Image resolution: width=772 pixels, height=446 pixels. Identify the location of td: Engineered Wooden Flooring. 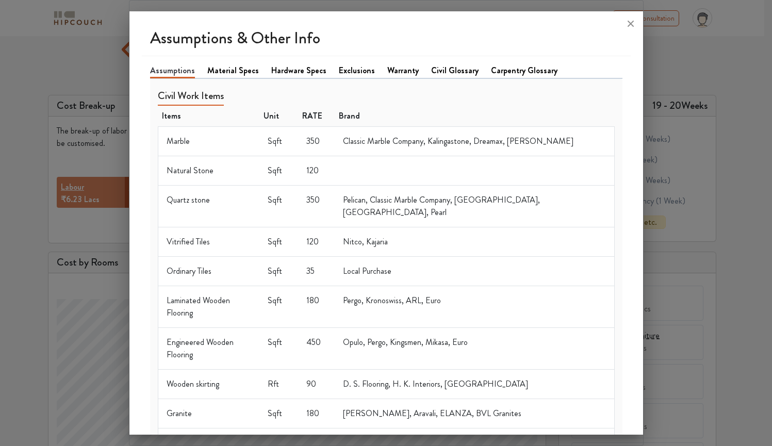
(208, 349).